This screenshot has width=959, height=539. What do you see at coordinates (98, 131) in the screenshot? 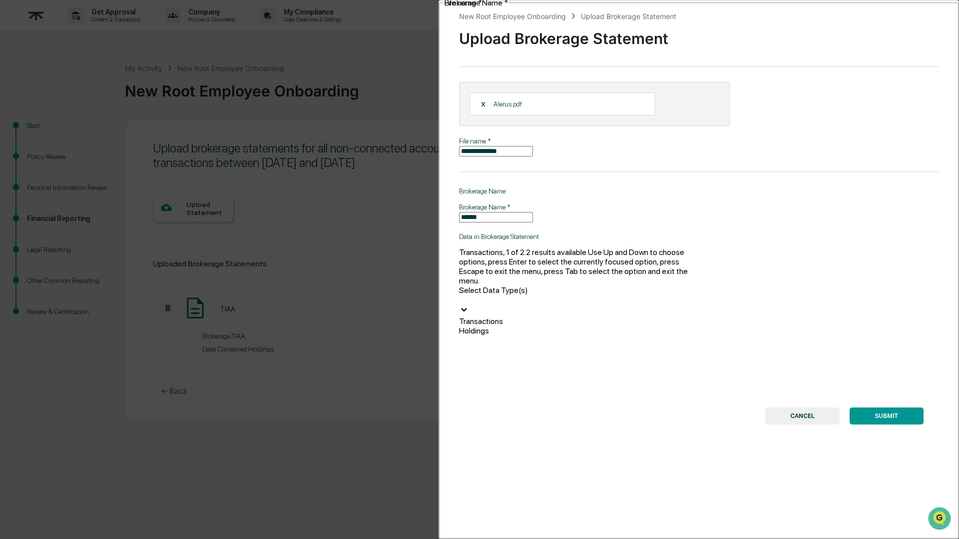
I see `a: 🗄️Attestations` at bounding box center [98, 131].